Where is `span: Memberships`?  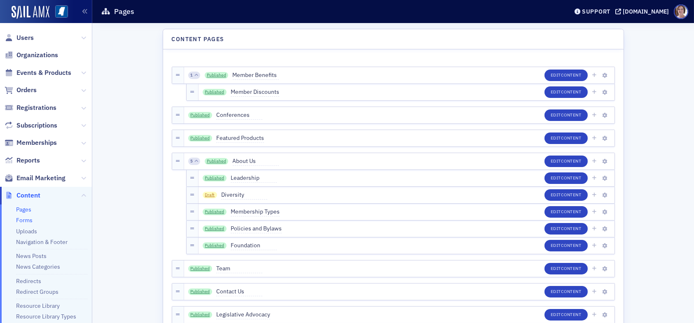
span: Memberships is located at coordinates (37, 143).